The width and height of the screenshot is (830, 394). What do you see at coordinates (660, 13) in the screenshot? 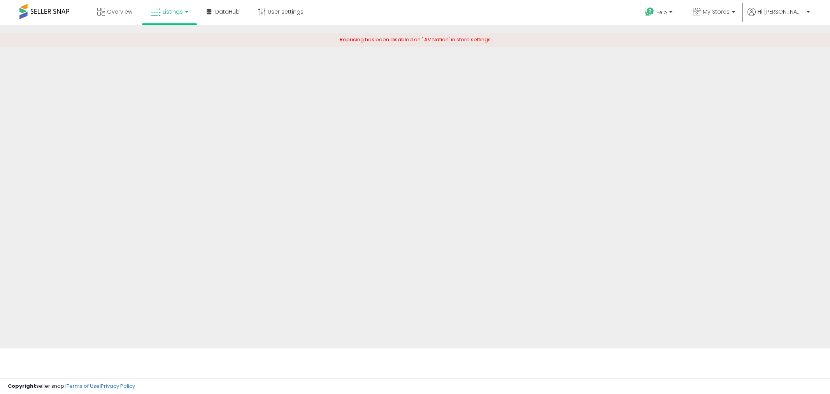
I see `a: Help` at bounding box center [660, 13].